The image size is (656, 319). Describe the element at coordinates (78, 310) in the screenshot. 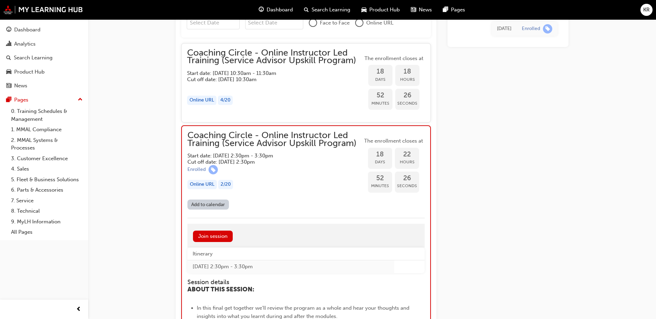

I see `span: prev-icon` at that location.